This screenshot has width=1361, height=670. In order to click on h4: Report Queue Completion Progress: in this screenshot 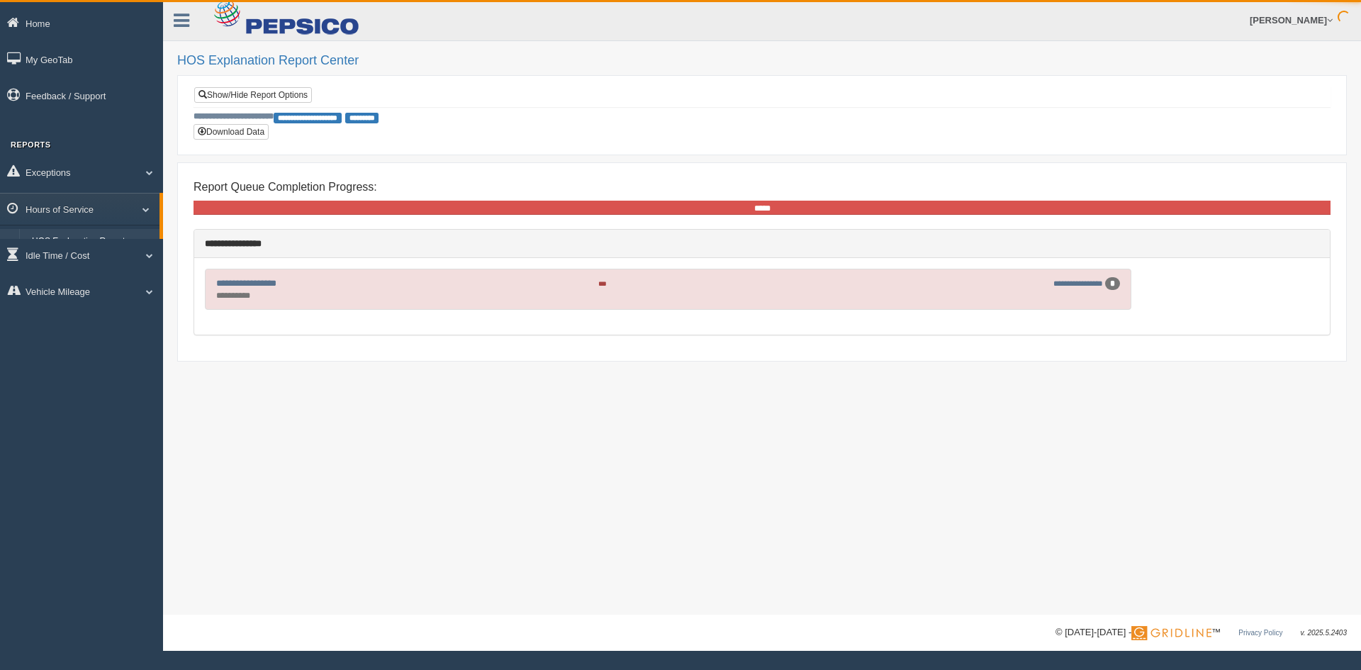, I will do `click(762, 187)`.